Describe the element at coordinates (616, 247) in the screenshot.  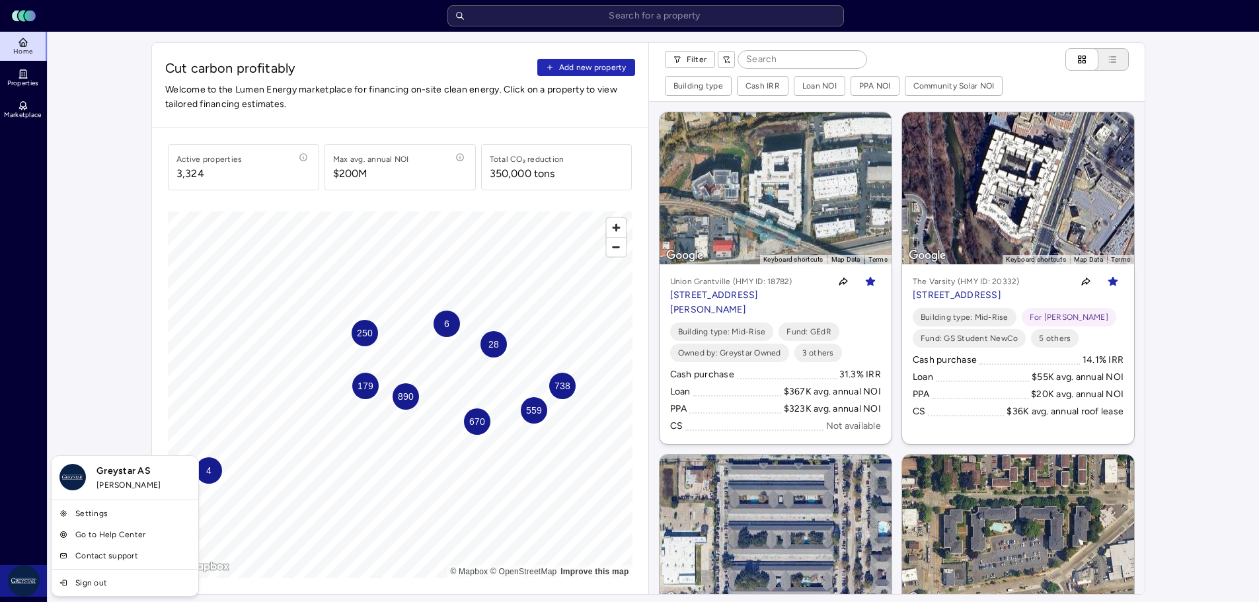
I see `span: Zoom out` at that location.